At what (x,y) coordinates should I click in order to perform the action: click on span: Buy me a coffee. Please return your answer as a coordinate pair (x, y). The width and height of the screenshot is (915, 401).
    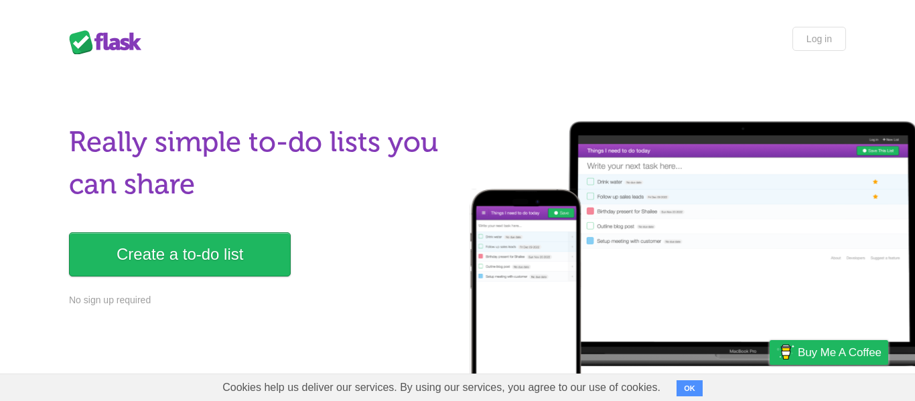
    Looking at the image, I should click on (840, 353).